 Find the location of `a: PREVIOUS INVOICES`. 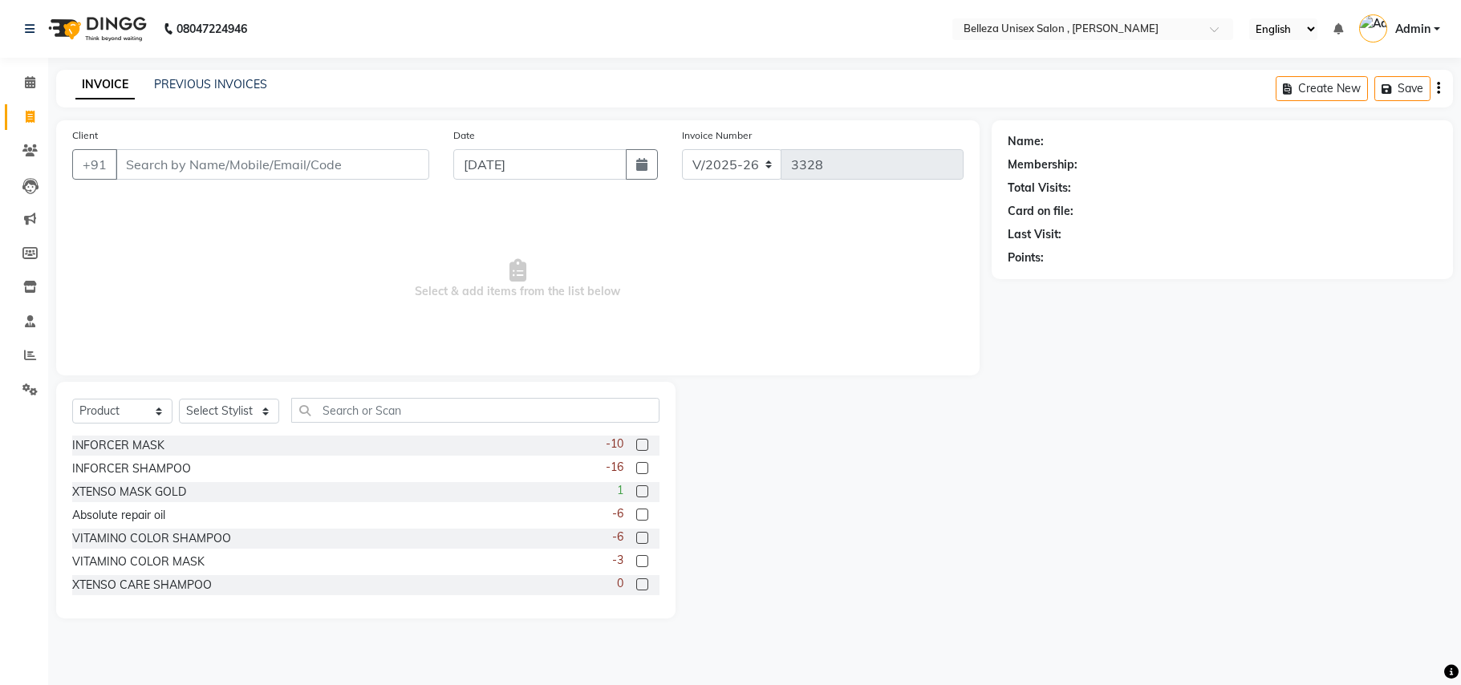

a: PREVIOUS INVOICES is located at coordinates (210, 84).